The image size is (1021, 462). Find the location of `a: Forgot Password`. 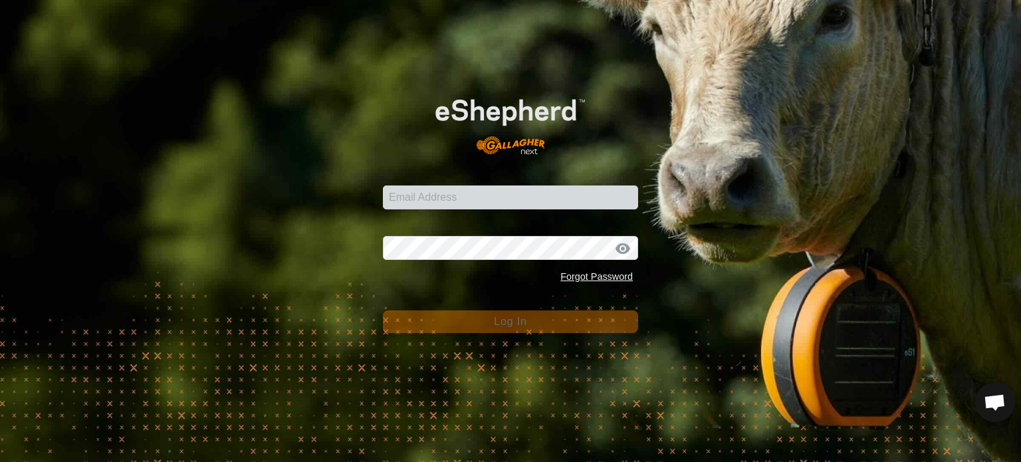

a: Forgot Password is located at coordinates (596, 277).